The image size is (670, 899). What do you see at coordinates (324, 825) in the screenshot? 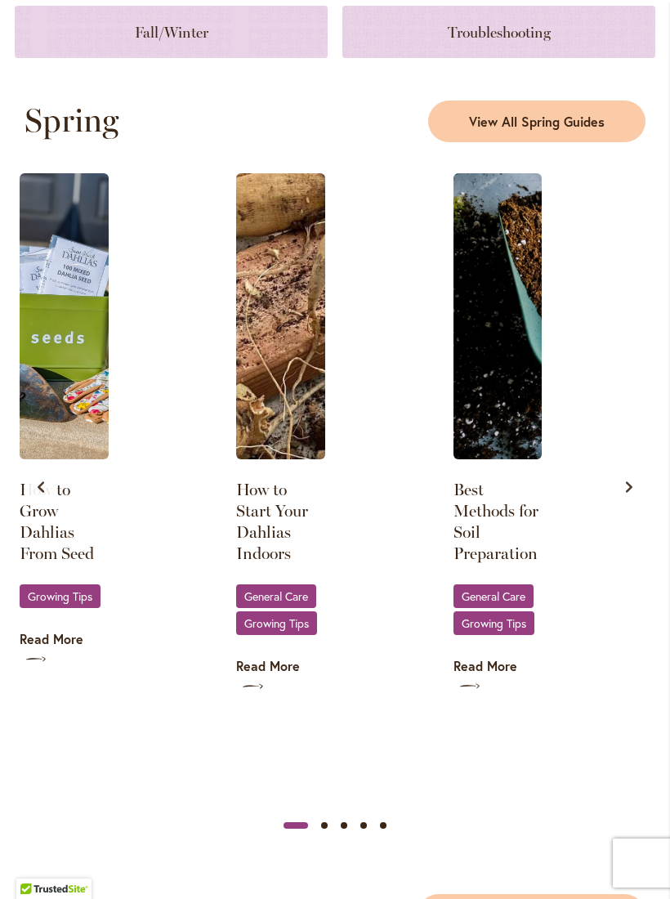
I see `button: Slide 2` at bounding box center [324, 825].